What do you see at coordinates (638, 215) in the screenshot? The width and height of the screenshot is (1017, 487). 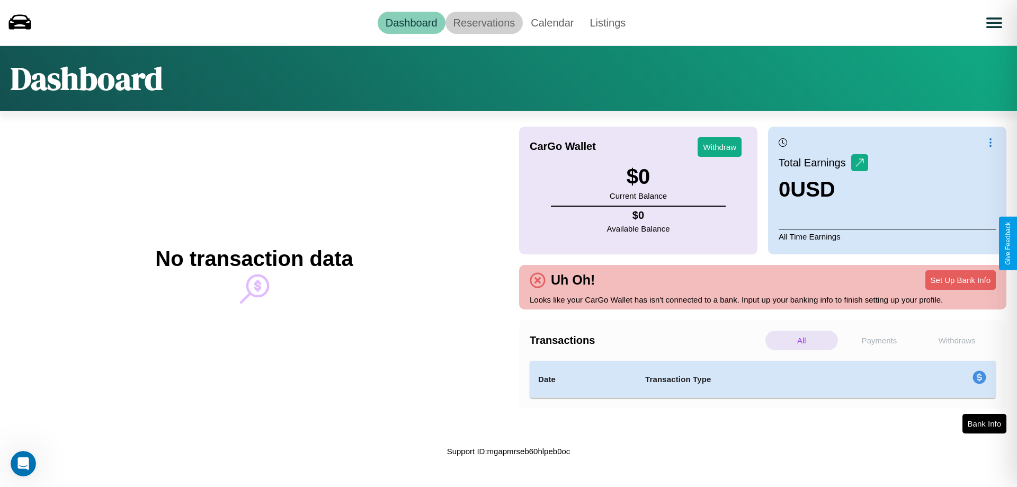 I see `h4: $ 0` at bounding box center [638, 215].